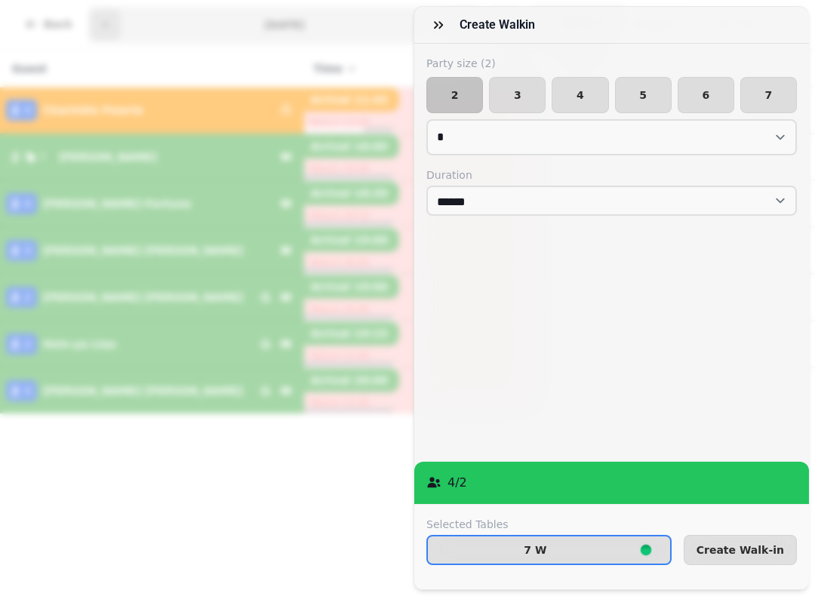  I want to click on button: 4, so click(579, 95).